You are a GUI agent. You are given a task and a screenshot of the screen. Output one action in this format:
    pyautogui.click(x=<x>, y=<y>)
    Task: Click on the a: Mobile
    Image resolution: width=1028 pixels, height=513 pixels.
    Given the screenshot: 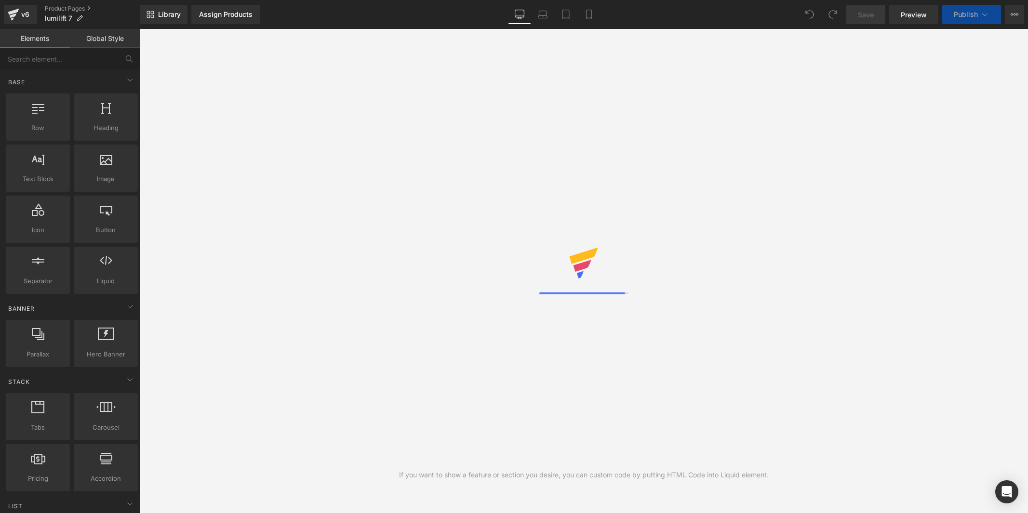 What is the action you would take?
    pyautogui.click(x=589, y=14)
    